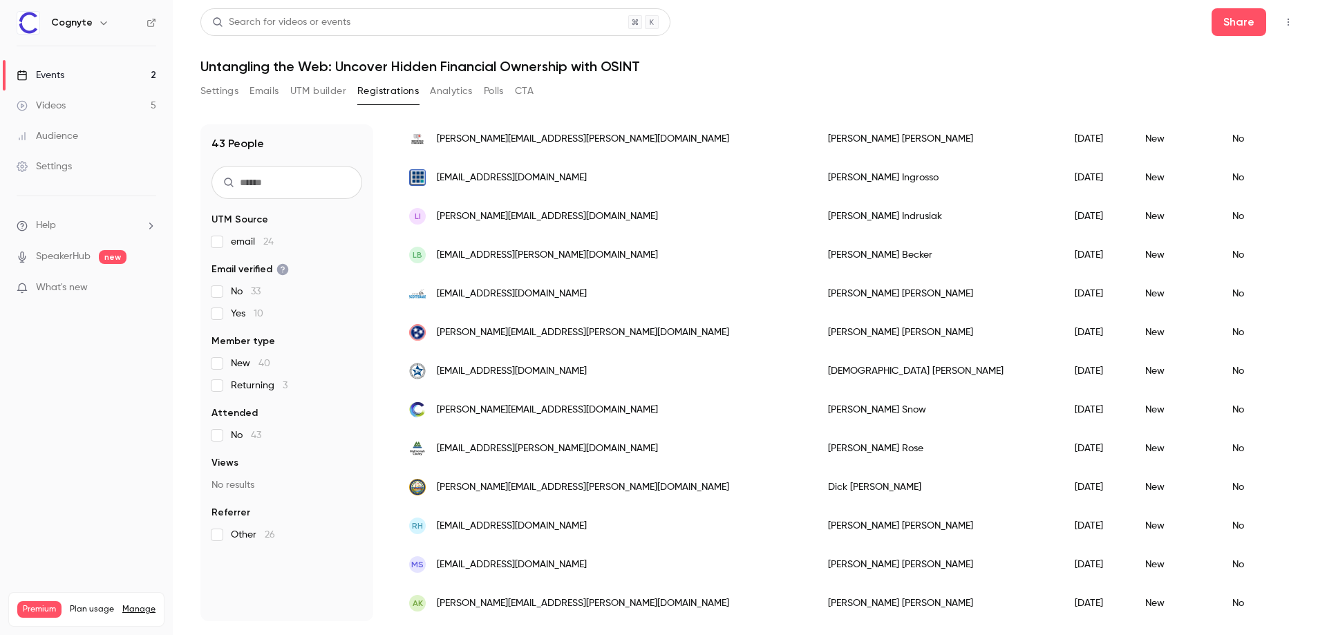 The width and height of the screenshot is (1327, 635). I want to click on span: Other, so click(253, 535).